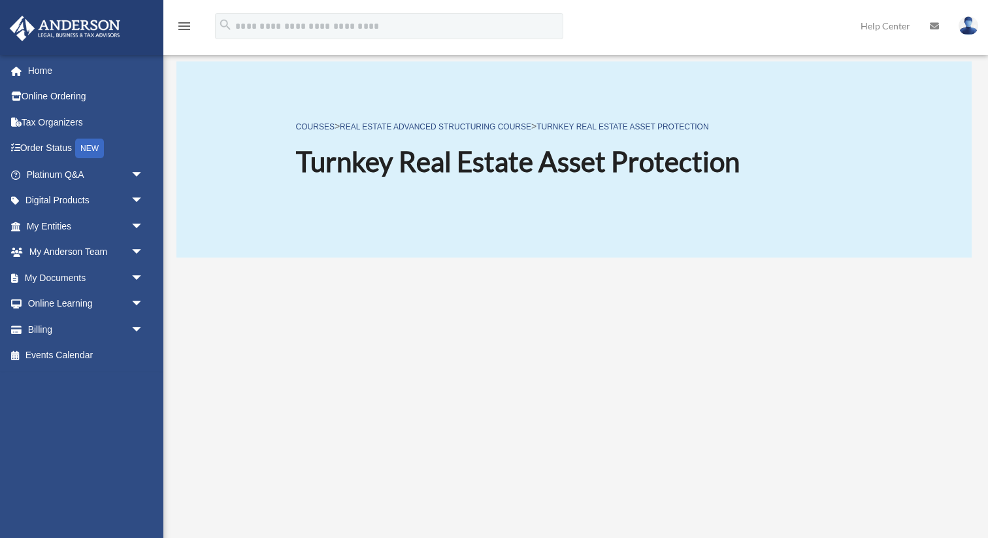  Describe the element at coordinates (86, 329) in the screenshot. I see `a: Billingarrow_drop_down` at that location.